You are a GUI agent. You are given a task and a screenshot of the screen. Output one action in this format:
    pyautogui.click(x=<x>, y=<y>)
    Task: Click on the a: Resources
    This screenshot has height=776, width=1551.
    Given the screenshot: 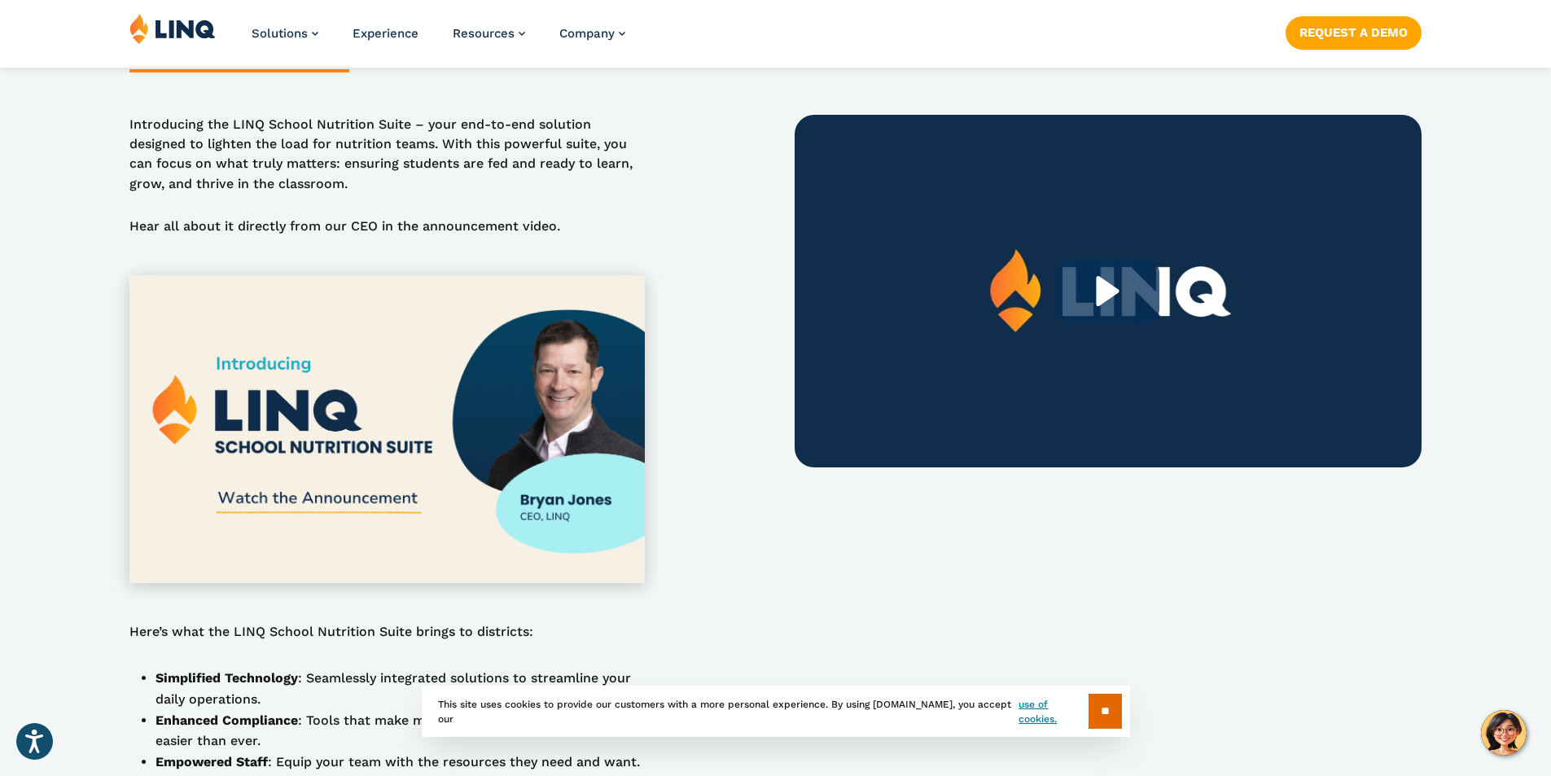 What is the action you would take?
    pyautogui.click(x=488, y=33)
    